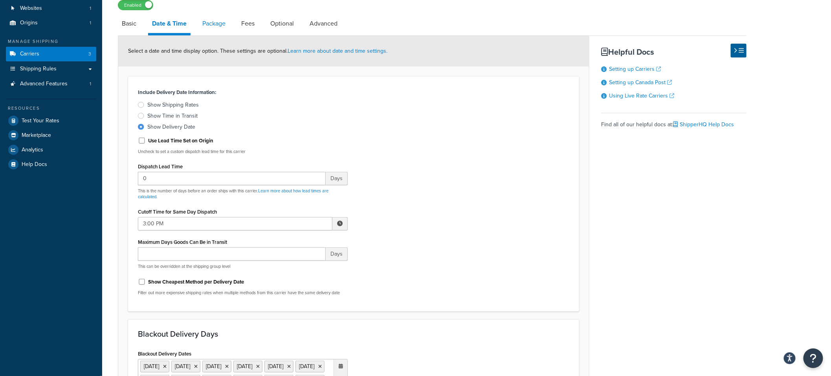 The image size is (831, 376). Describe the element at coordinates (51, 41) in the screenshot. I see `div: Manage Shipping` at that location.